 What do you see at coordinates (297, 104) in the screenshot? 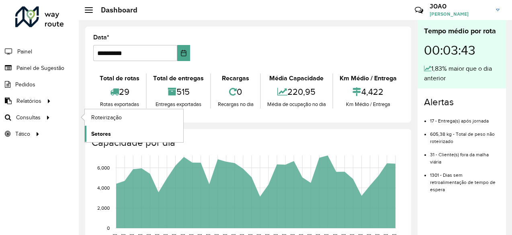
I see `div: Média de ocupação no dia` at bounding box center [297, 104].